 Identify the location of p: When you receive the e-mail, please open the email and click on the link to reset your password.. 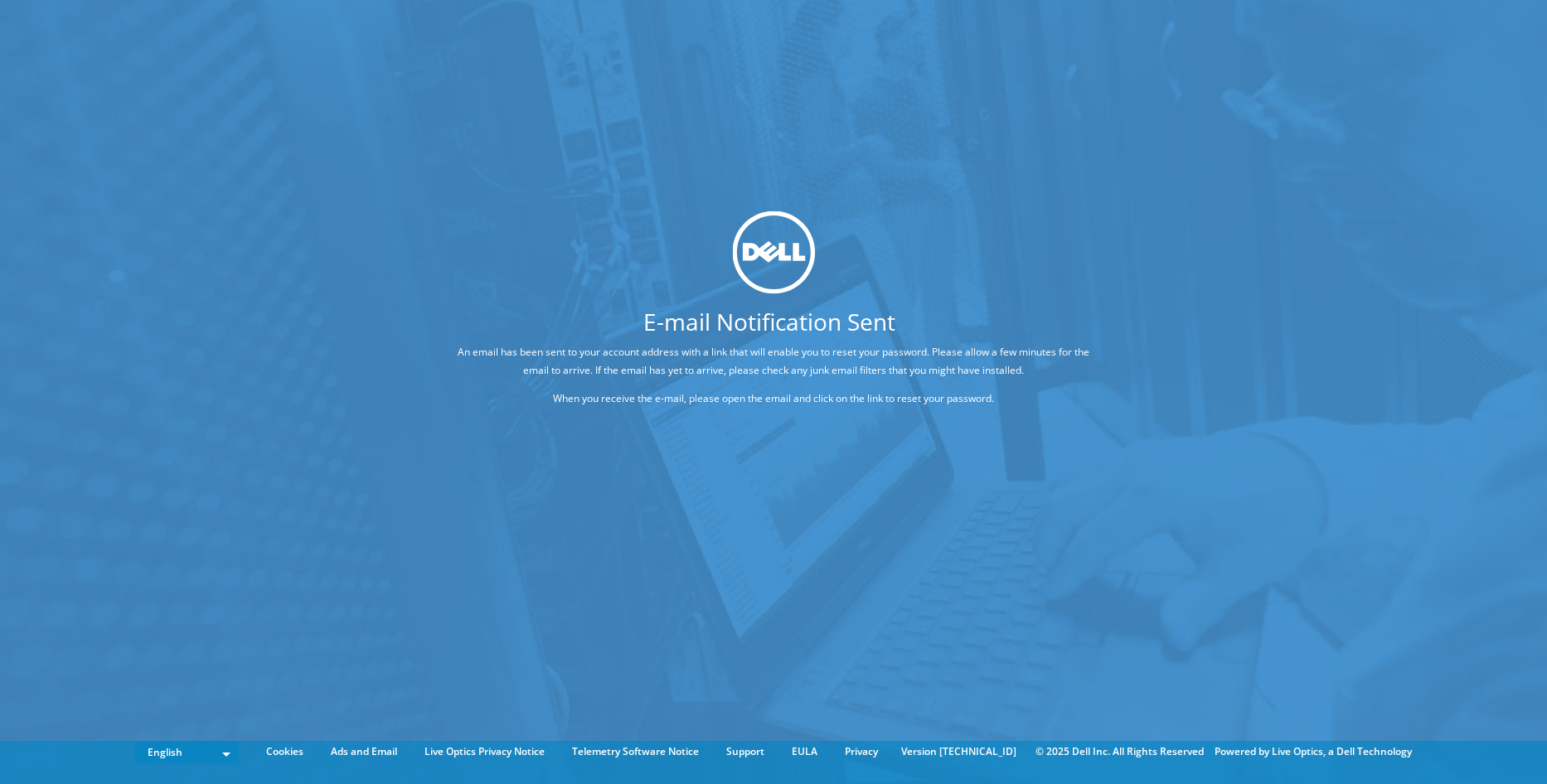
(774, 398).